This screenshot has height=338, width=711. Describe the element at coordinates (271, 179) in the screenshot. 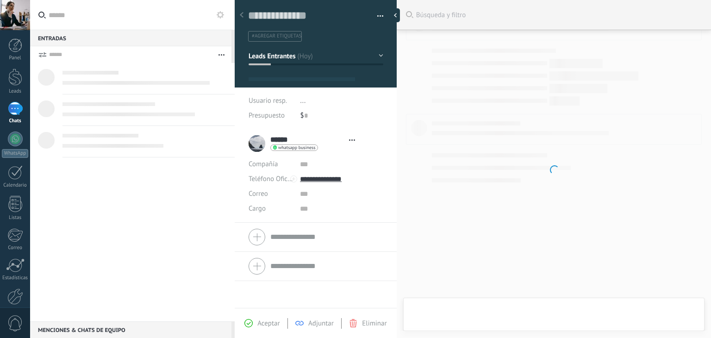

I see `button: Teléfono Oficina` at that location.